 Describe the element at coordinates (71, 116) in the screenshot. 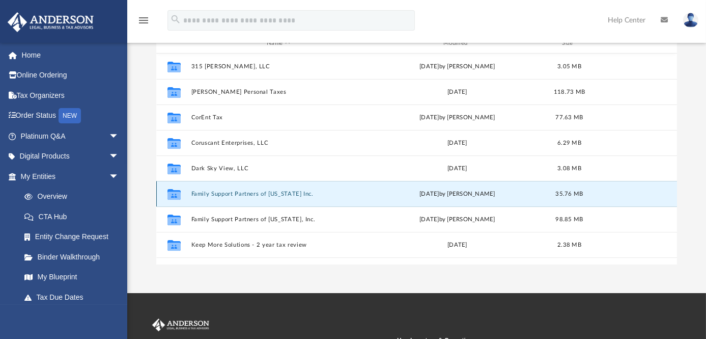

I see `a: Order StatusNEW` at that location.